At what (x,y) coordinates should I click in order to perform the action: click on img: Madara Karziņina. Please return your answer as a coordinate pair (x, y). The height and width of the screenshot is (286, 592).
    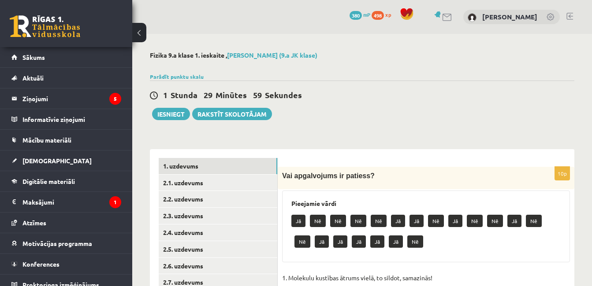
    Looking at the image, I should click on (472, 18).